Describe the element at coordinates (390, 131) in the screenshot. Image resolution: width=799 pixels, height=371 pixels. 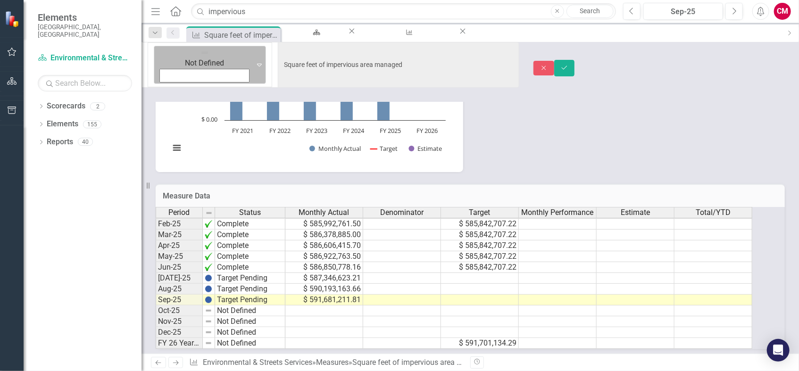
I see `text: FY 2025` at that location.